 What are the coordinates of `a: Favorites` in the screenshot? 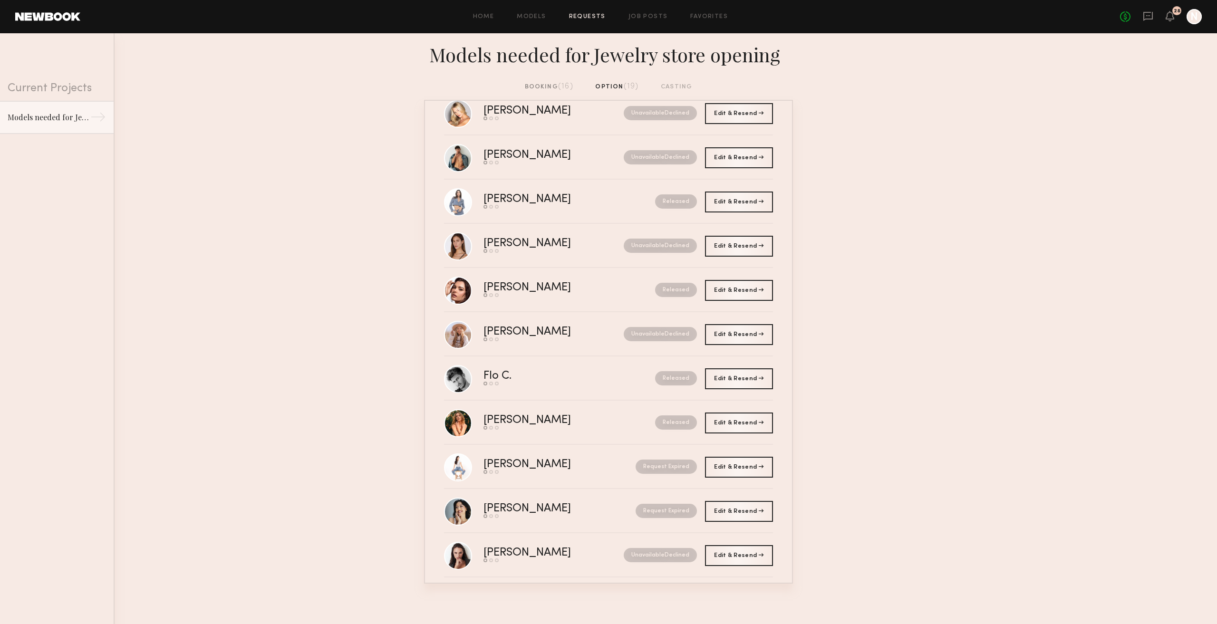 It's located at (709, 17).